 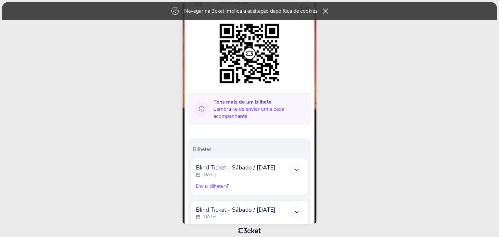 What do you see at coordinates (296, 11) in the screenshot?
I see `a: política de cookies` at bounding box center [296, 11].